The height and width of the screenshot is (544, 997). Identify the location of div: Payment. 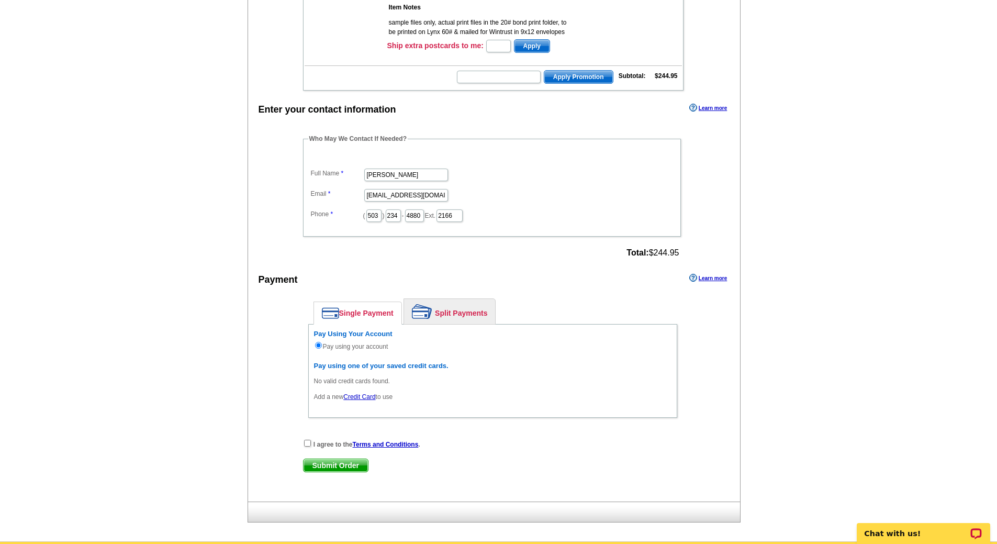
(278, 280).